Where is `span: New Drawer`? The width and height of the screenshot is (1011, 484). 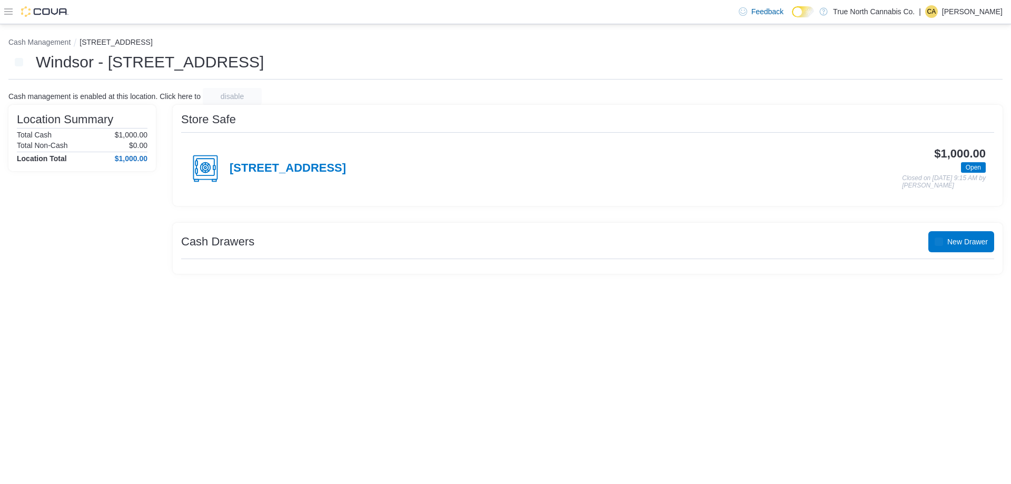 span: New Drawer is located at coordinates (967, 242).